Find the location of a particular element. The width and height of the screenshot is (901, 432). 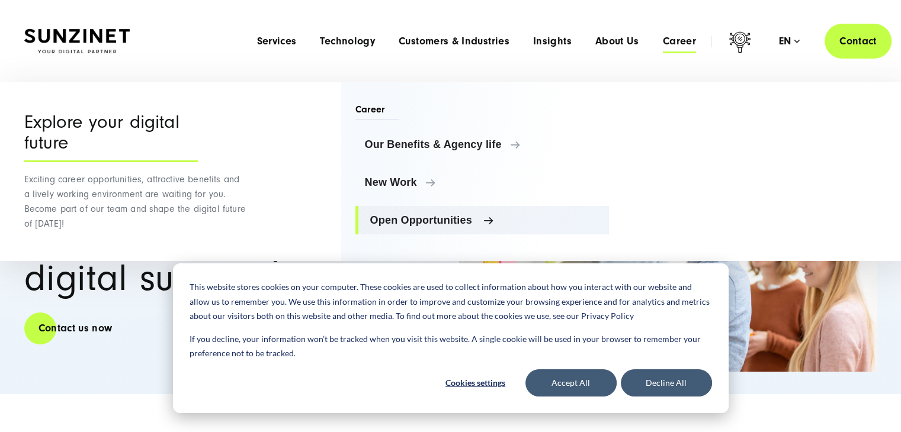

span: Services is located at coordinates (276, 41).